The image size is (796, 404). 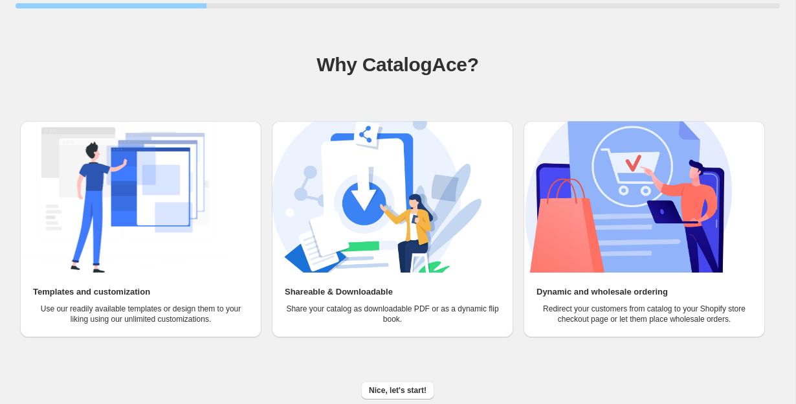 What do you see at coordinates (644, 314) in the screenshot?
I see `p: Redirect your customers from catalog to your Shopify store checkout page or let them place wholes...` at bounding box center [644, 314].